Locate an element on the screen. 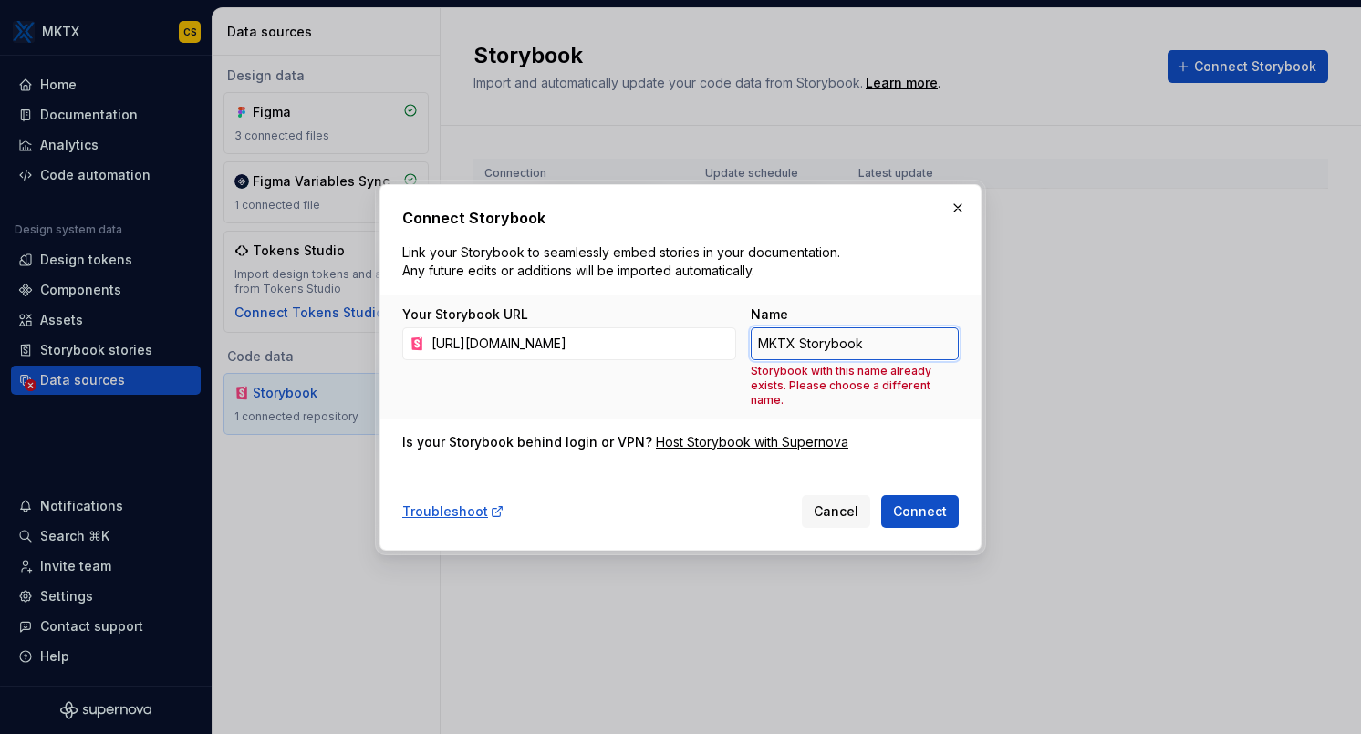 The height and width of the screenshot is (734, 1361). label: Name is located at coordinates (769, 315).